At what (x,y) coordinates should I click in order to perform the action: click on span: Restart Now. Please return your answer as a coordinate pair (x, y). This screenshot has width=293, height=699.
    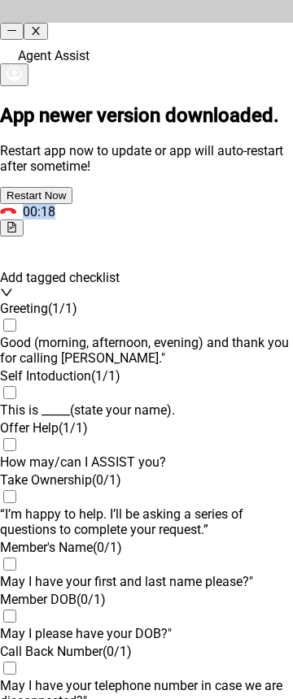
    Looking at the image, I should click on (36, 195).